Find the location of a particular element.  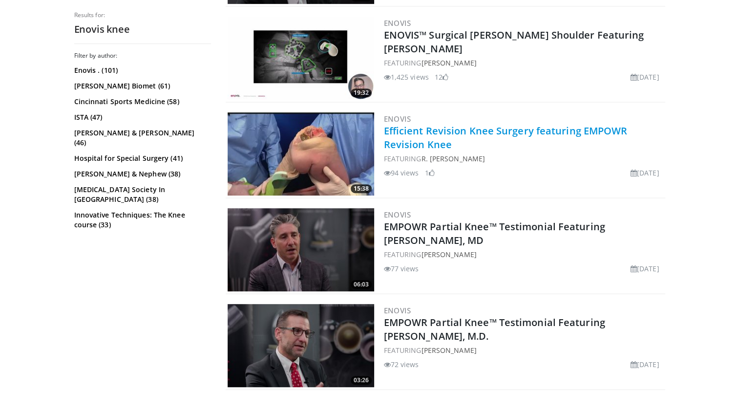

img: cb5a805a-5036-47ea-9433-f771e12ee86a.300x170_q85_crop-smart_upscale.jpg is located at coordinates (301, 250).